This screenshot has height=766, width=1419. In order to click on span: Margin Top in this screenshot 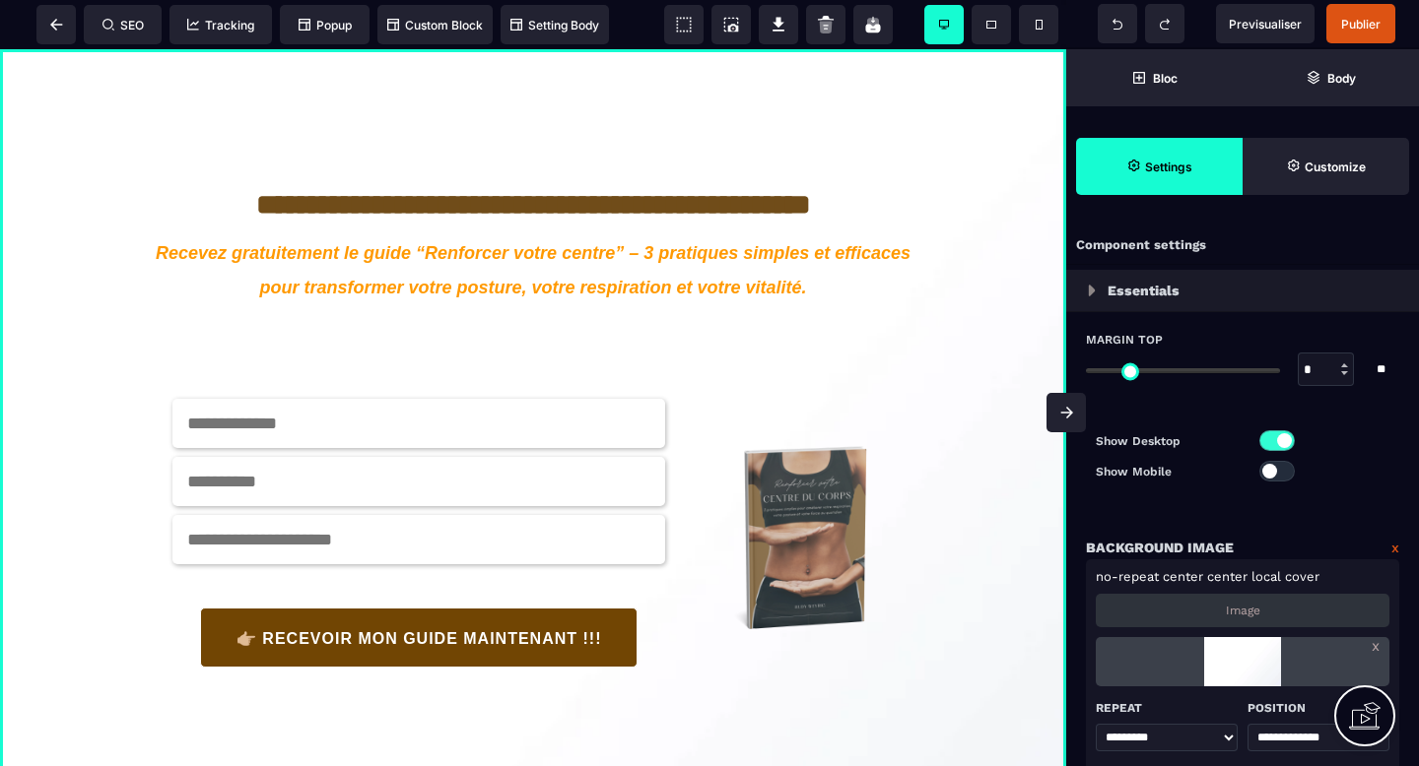, I will do `click(1124, 340)`.